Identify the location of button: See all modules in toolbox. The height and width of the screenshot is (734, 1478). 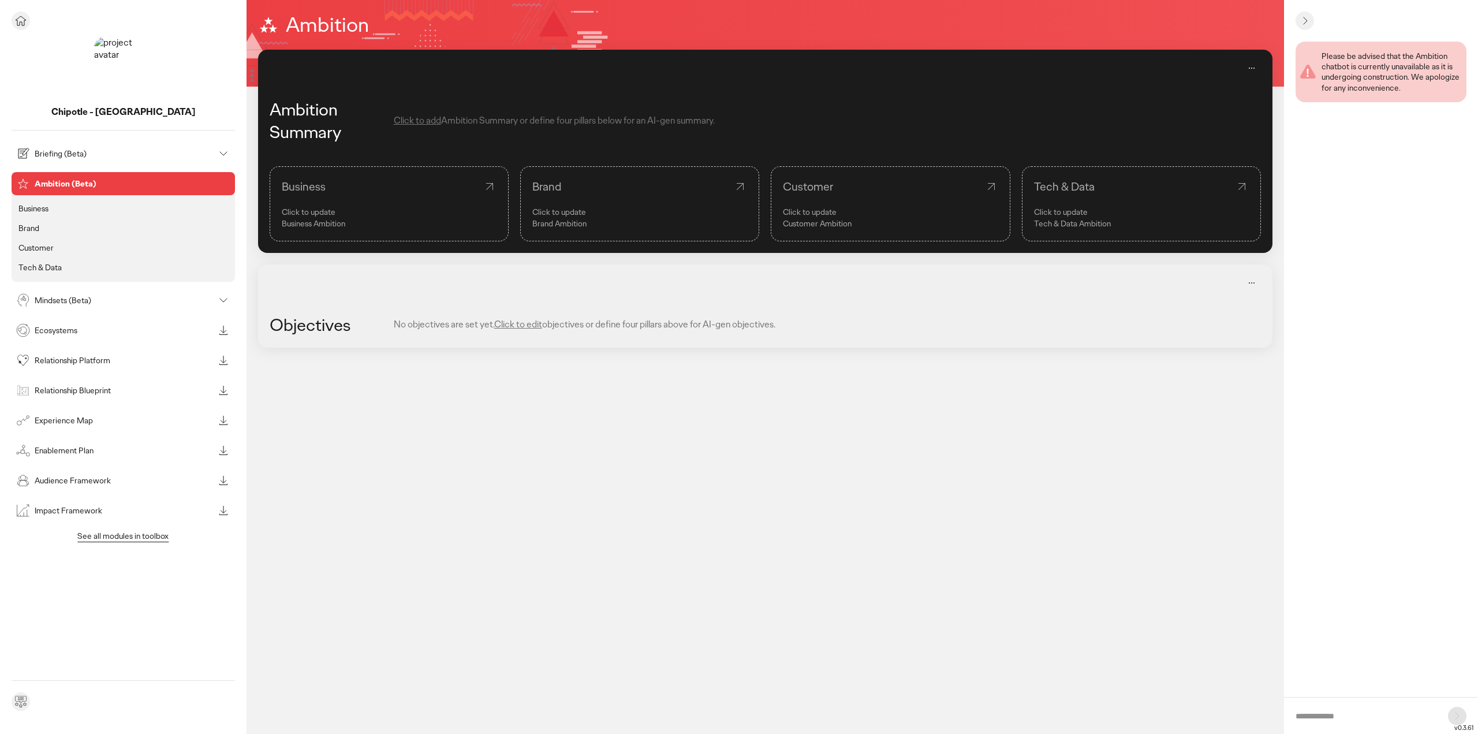
(123, 536).